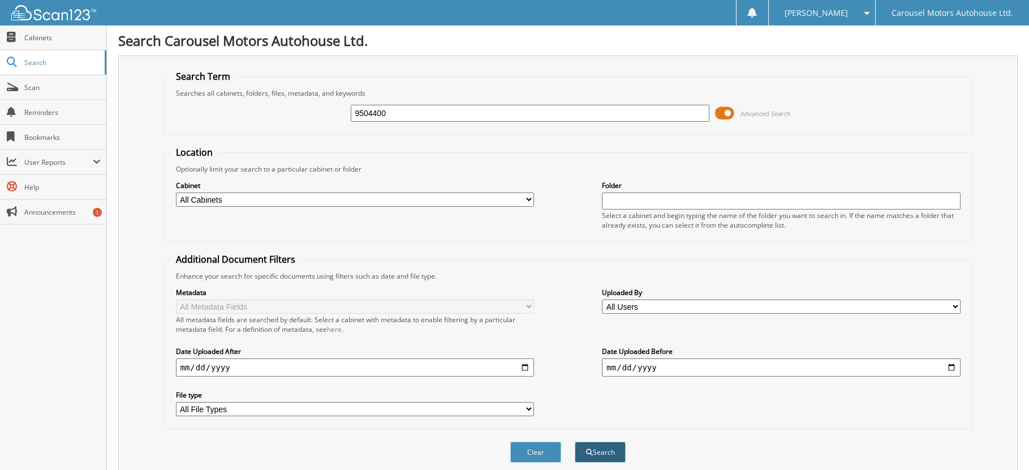 This screenshot has height=470, width=1029. Describe the element at coordinates (58, 162) in the screenshot. I see `span: User Reports` at that location.